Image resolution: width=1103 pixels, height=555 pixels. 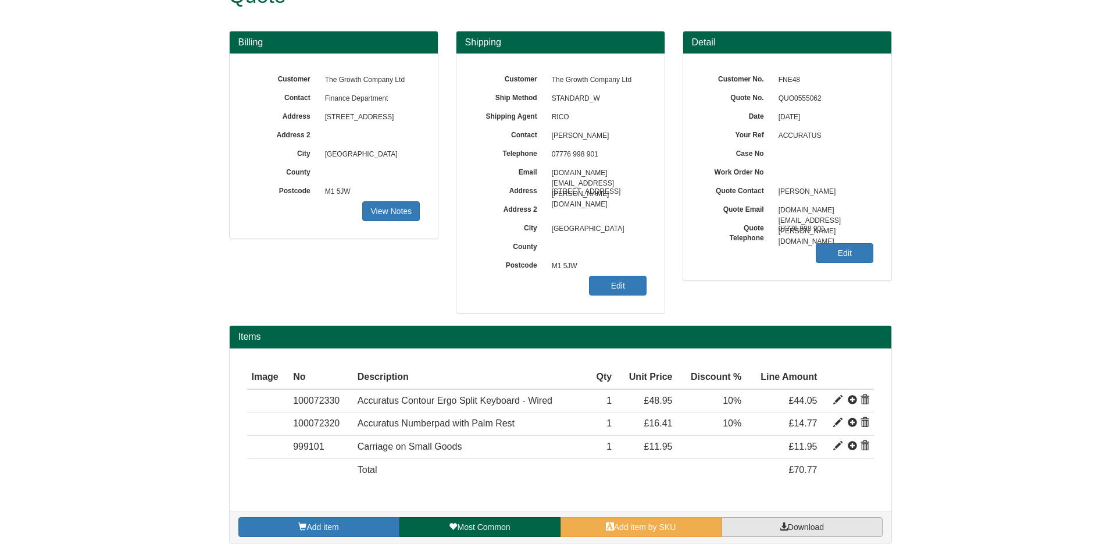 I want to click on span: ACCURATUS, so click(x=823, y=136).